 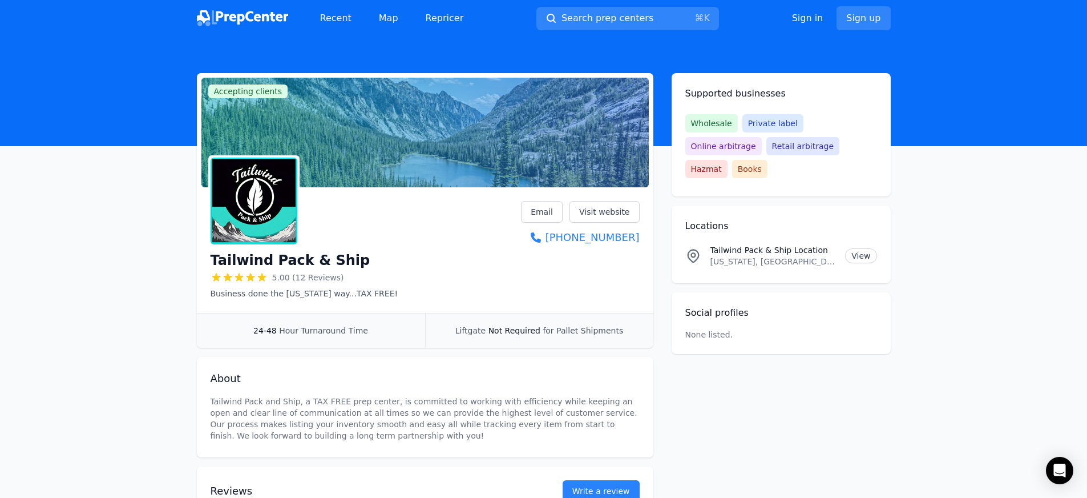 What do you see at coordinates (1060, 470) in the screenshot?
I see `div: Open Intercom Messenger` at bounding box center [1060, 470].